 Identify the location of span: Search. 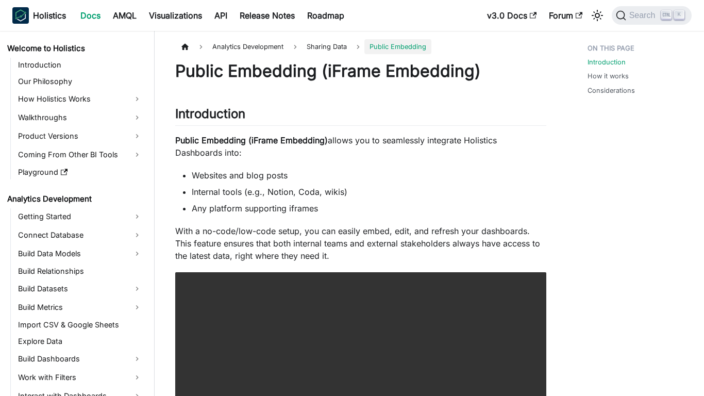
(644, 15).